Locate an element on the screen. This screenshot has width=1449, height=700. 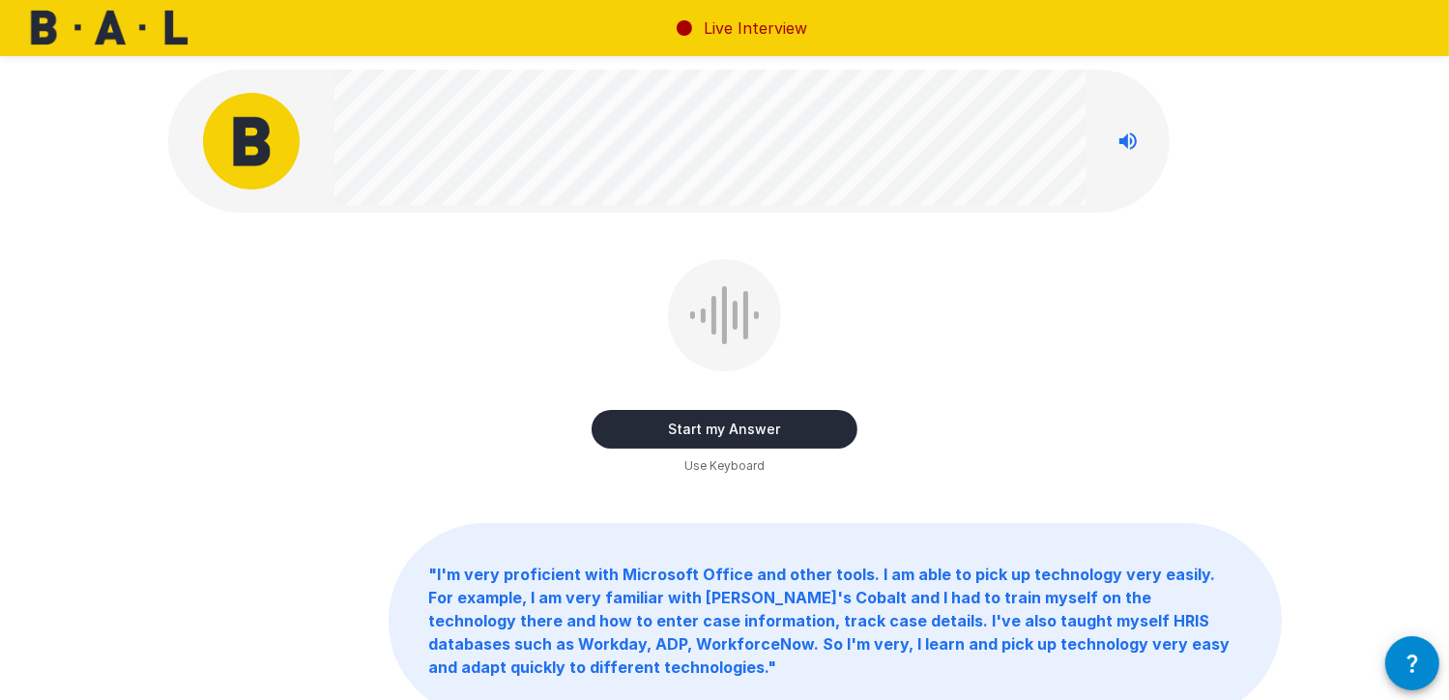
img: bal_avatar.png is located at coordinates (251, 141).